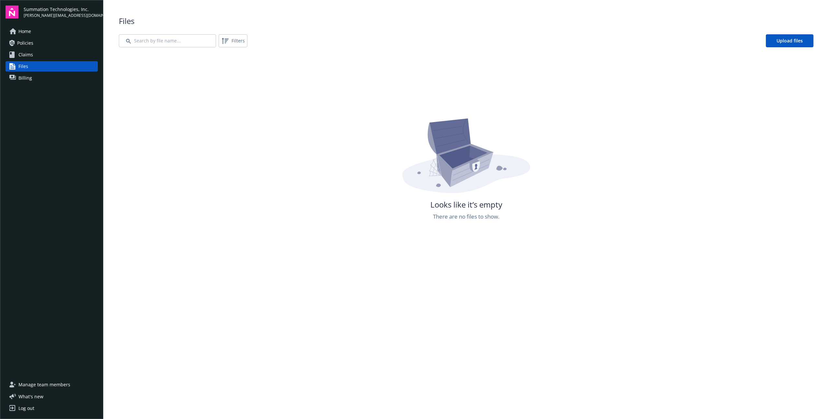  I want to click on div: Log out, so click(26, 408).